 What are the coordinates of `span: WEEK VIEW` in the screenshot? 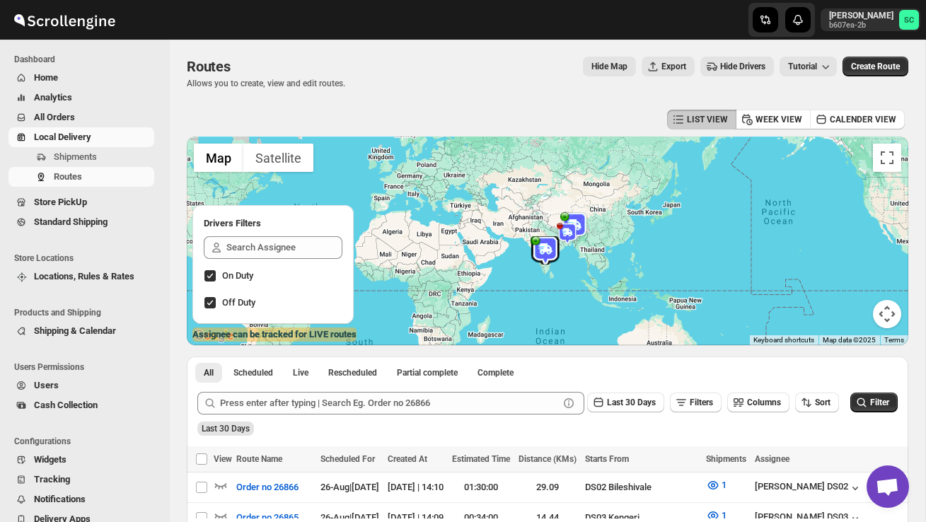 It's located at (779, 120).